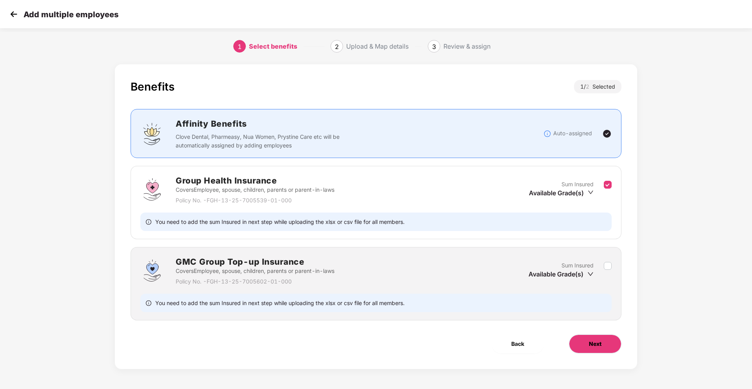 This screenshot has height=389, width=752. What do you see at coordinates (572, 133) in the screenshot?
I see `p: Auto-assigned` at bounding box center [572, 133].